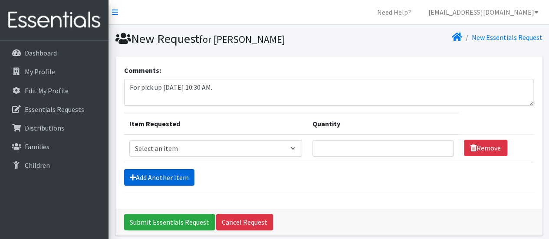  What do you see at coordinates (169, 222) in the screenshot?
I see `input: Submit Essentials Request` at bounding box center [169, 222].